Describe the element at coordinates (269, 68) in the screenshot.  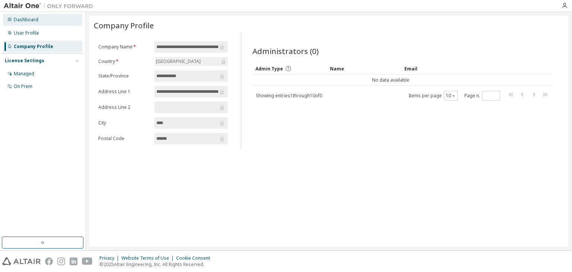
I see `span: Admin Type` at that location.